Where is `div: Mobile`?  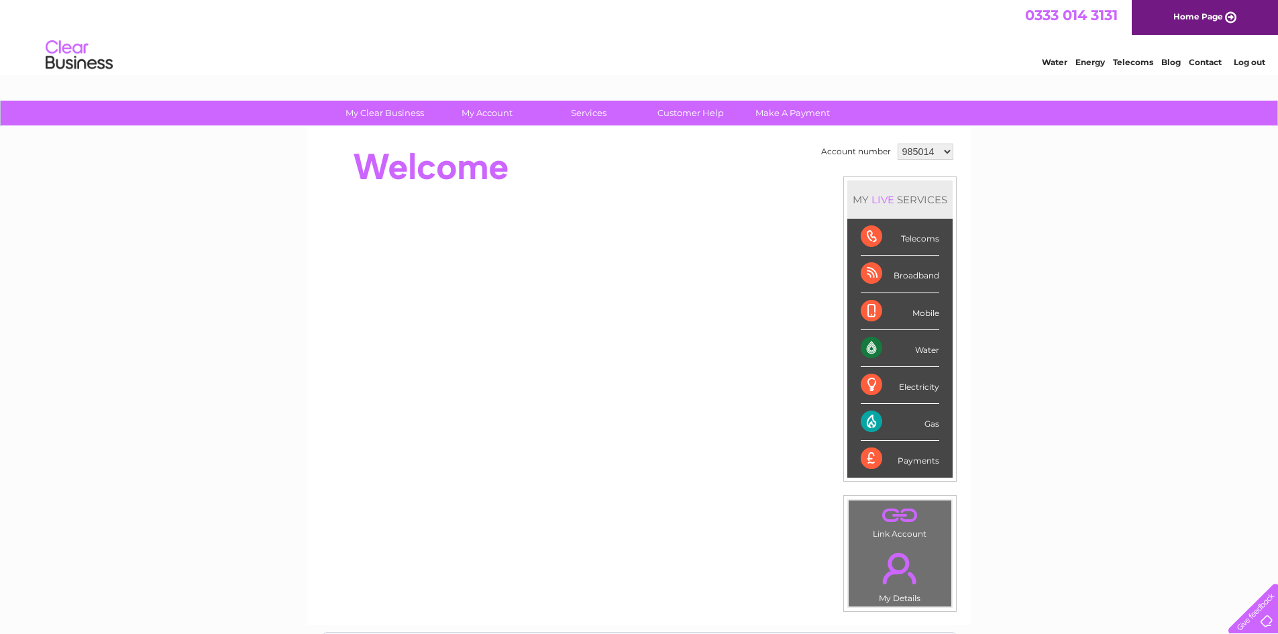 div: Mobile is located at coordinates (899, 311).